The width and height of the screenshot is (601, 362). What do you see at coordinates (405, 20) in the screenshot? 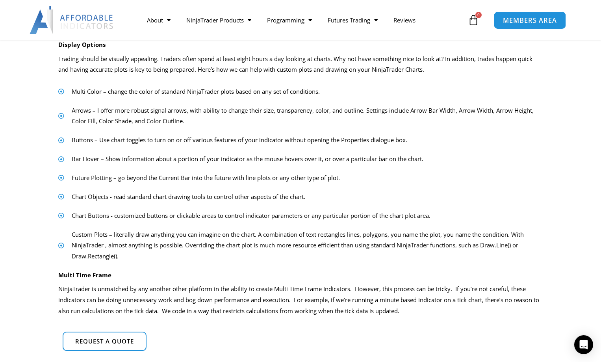
I see `a: Reviews` at bounding box center [405, 20].